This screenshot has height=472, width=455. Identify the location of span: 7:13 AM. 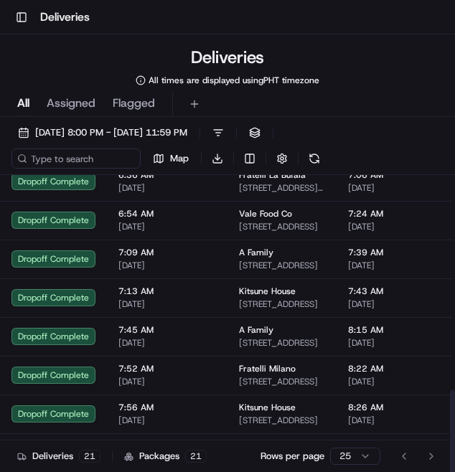
(167, 291).